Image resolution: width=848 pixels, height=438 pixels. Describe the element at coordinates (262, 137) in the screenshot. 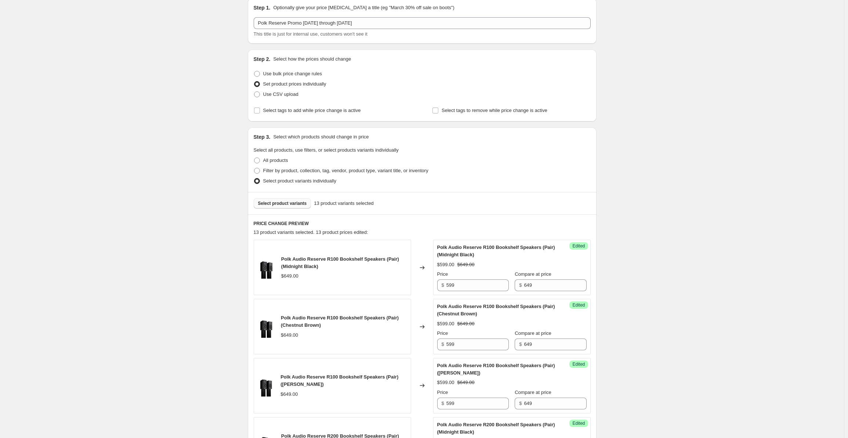

I see `h2: Step 3.` at that location.